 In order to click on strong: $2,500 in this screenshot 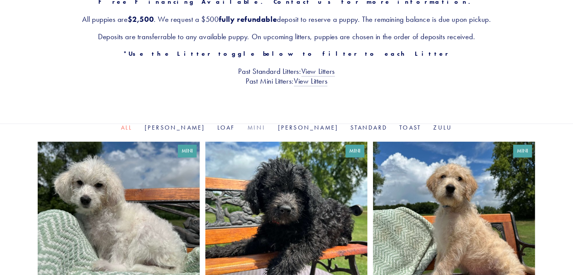, I will do `click(140, 19)`.